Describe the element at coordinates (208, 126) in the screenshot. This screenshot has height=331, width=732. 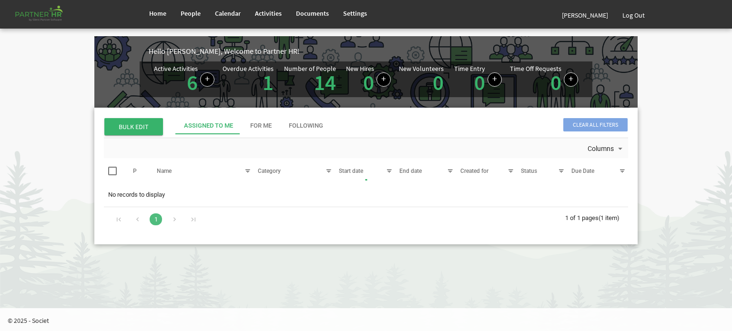
I see `div: Assigned To Me` at that location.